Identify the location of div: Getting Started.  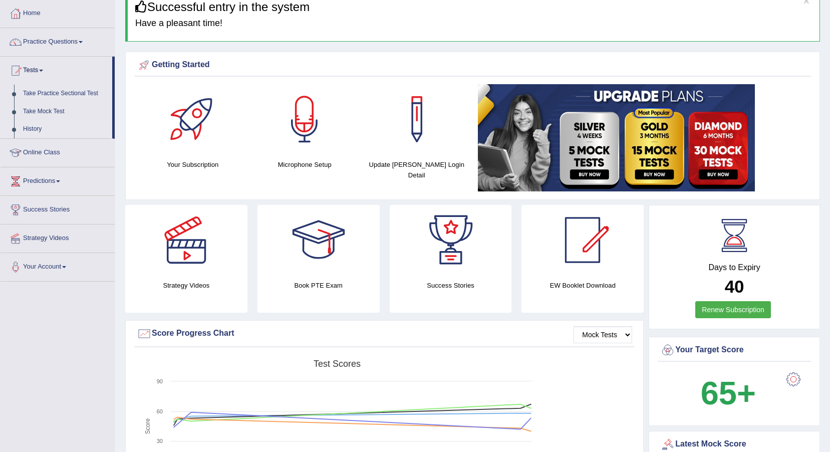
(473, 65).